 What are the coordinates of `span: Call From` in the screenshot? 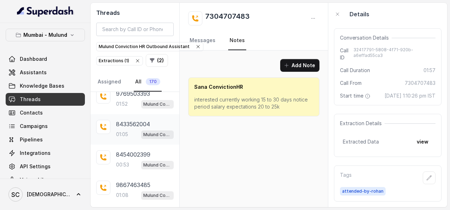 It's located at (351, 83).